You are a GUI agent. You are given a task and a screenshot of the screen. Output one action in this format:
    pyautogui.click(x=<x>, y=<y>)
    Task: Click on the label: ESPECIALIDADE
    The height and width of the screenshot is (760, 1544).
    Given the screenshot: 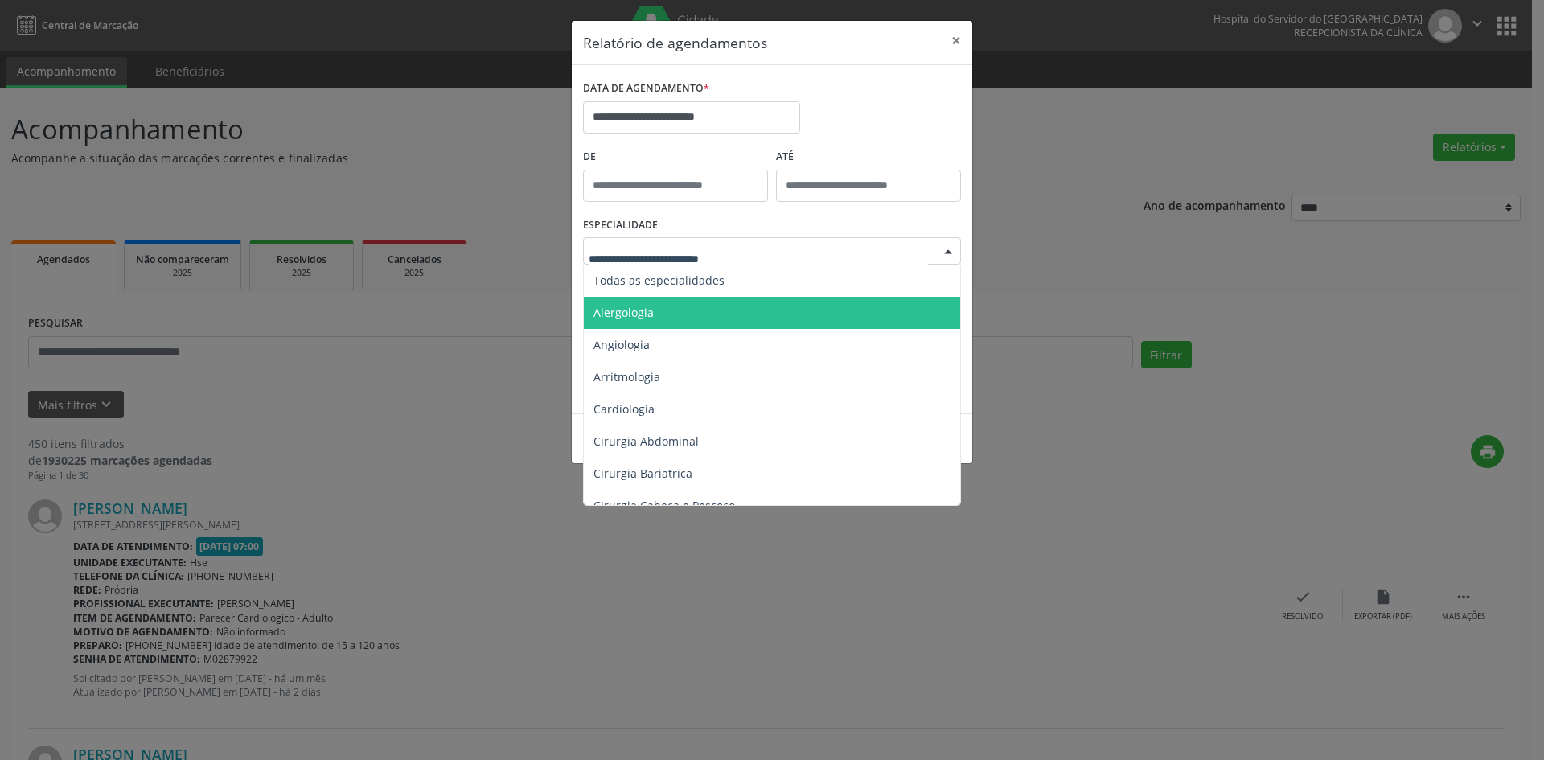 What is the action you would take?
    pyautogui.click(x=620, y=225)
    